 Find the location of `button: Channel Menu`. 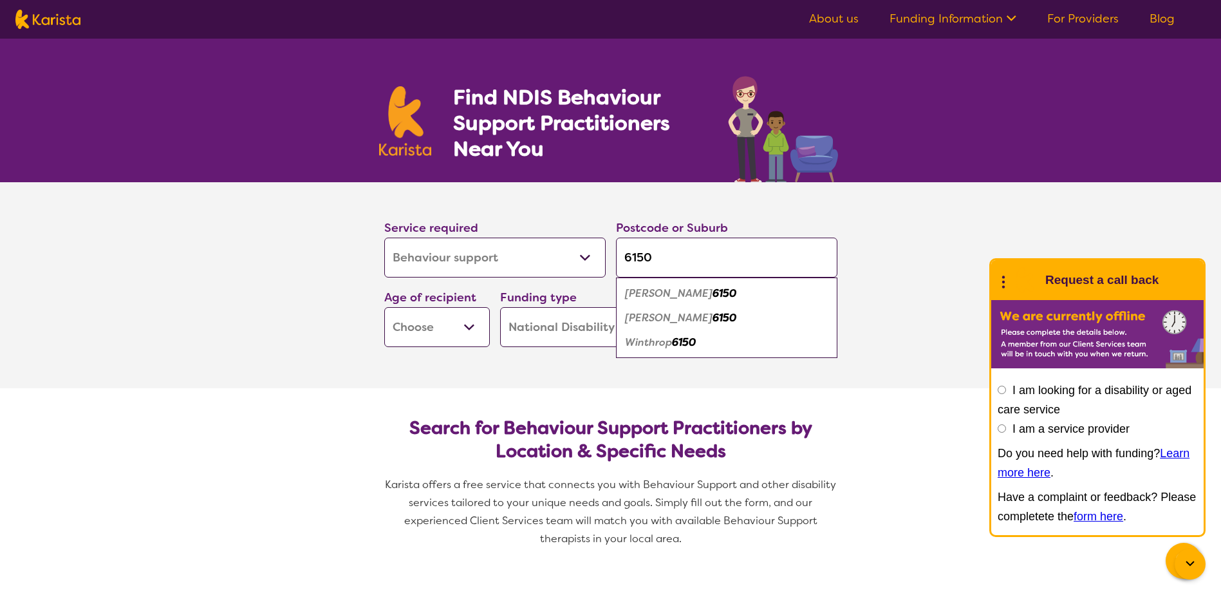

button: Channel Menu is located at coordinates (1183, 560).